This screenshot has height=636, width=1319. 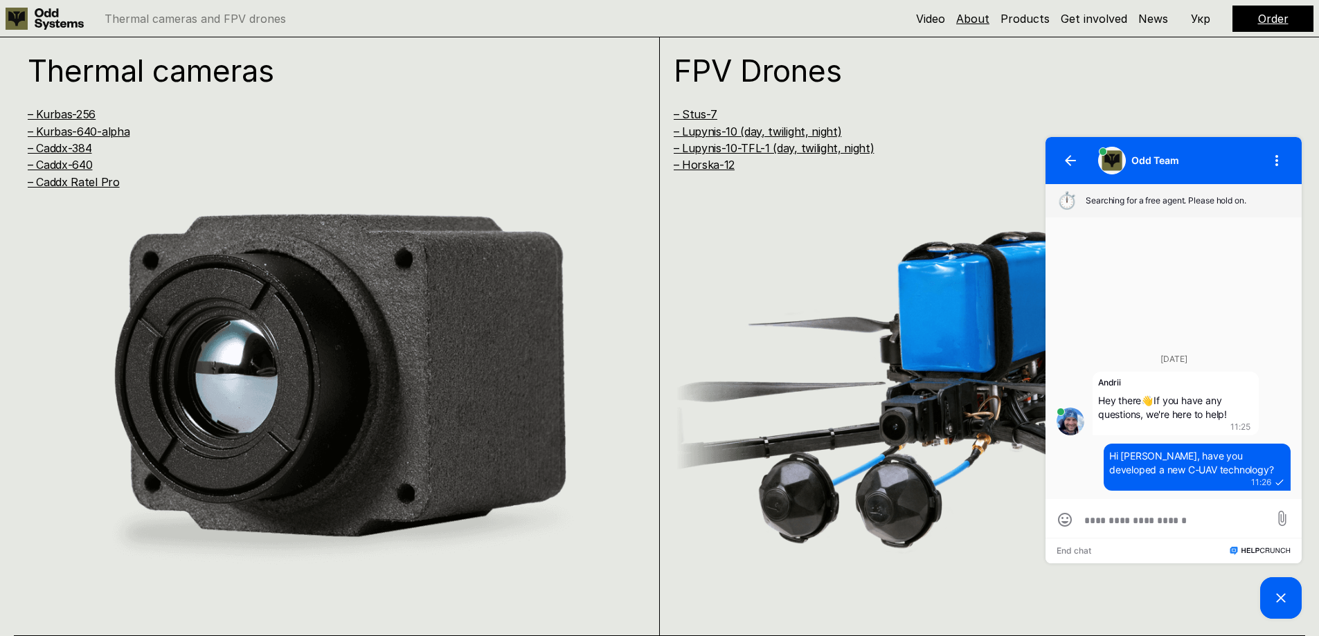 I want to click on span: 11:26, so click(x=219, y=349).